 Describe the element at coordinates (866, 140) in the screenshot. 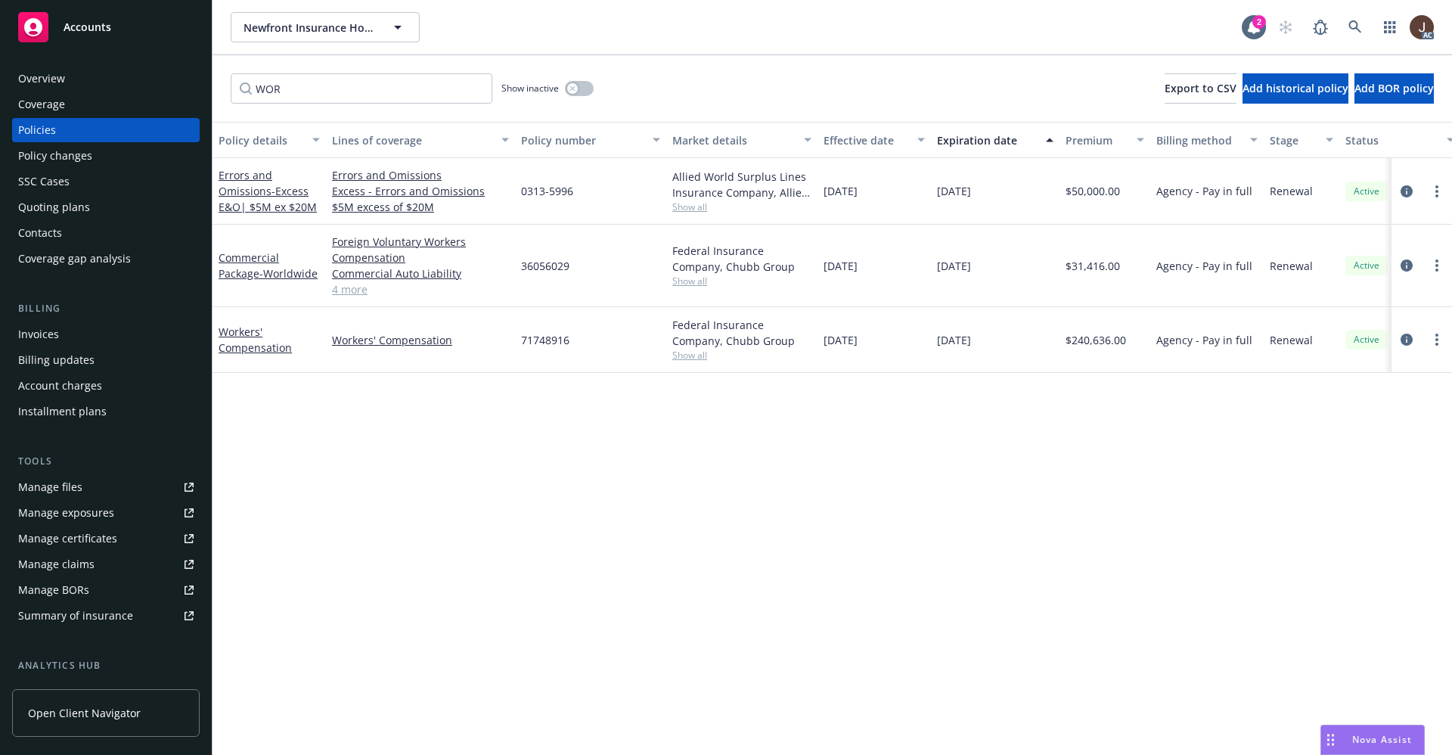

I see `div: Effective date` at that location.